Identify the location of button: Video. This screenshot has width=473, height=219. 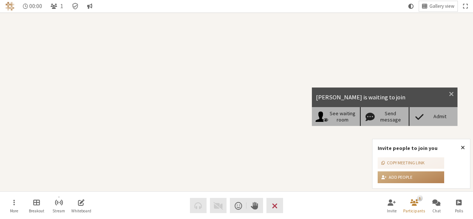
(218, 205).